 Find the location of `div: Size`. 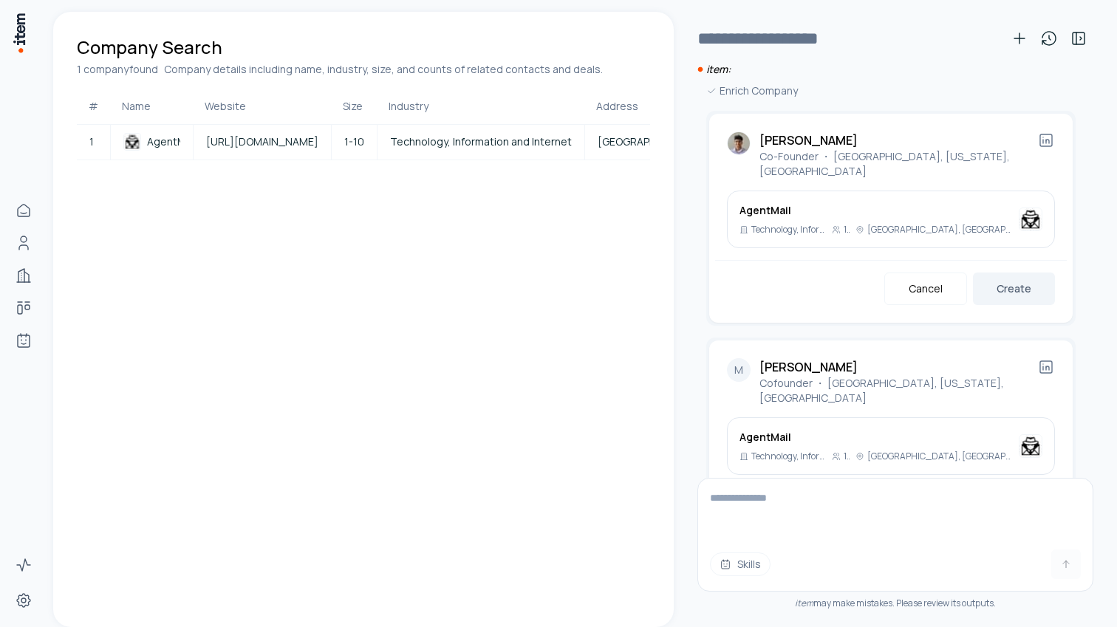

div: Size is located at coordinates (354, 106).